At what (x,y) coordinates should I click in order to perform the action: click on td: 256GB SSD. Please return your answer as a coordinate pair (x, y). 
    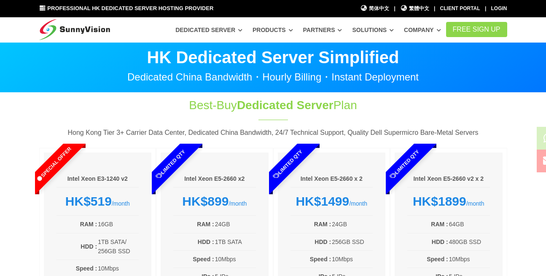
    Looking at the image, I should click on (352, 242).